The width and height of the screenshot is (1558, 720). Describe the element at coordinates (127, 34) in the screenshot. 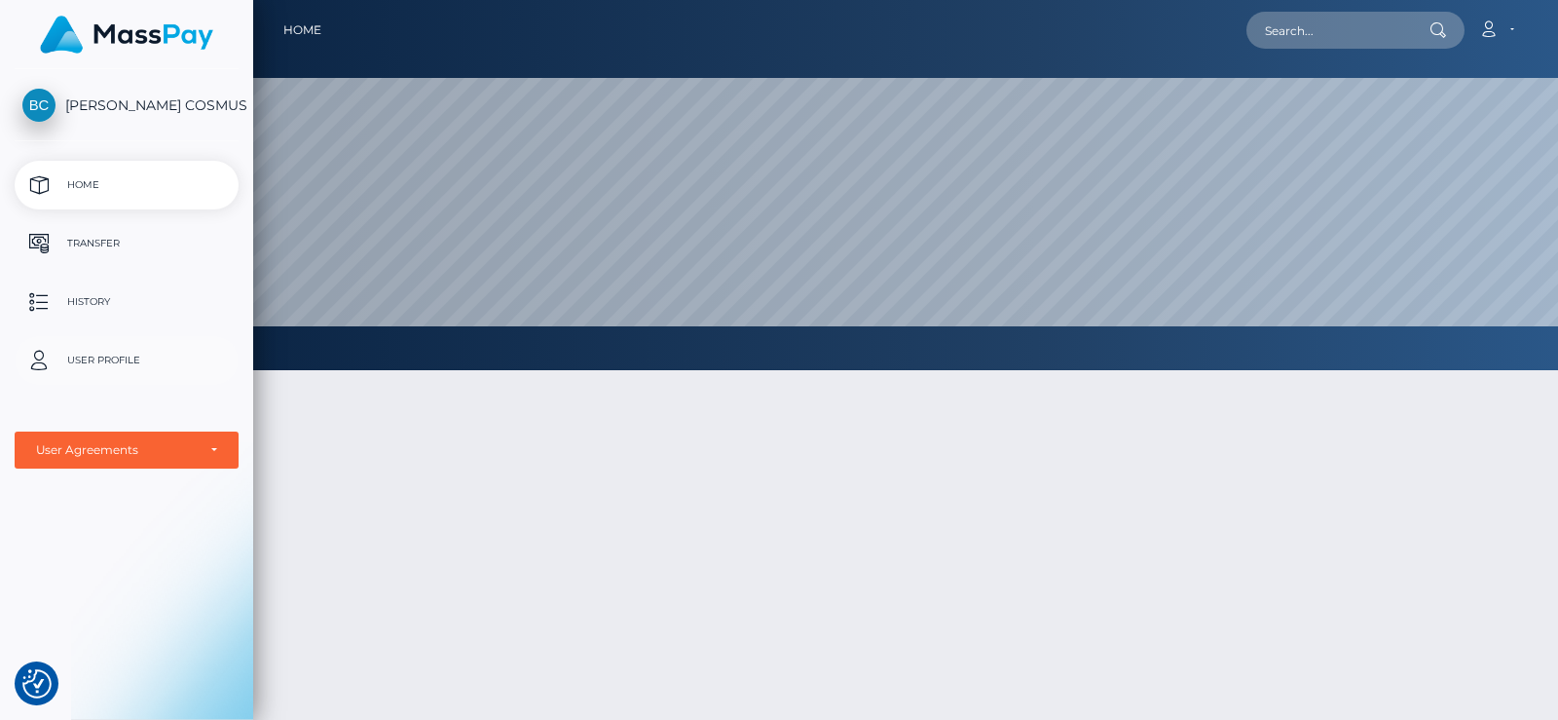

I see `img: MassPay` at that location.